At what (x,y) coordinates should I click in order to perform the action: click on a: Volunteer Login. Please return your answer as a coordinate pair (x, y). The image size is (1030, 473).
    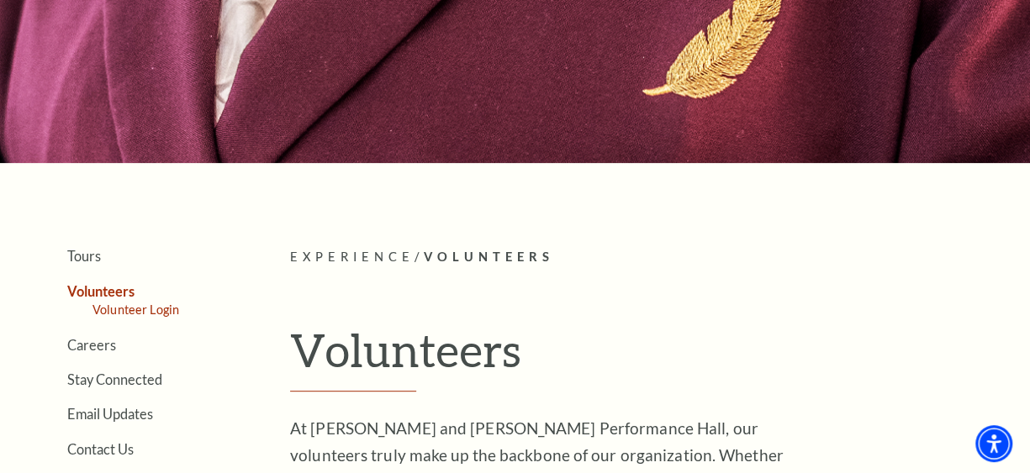
    Looking at the image, I should click on (135, 309).